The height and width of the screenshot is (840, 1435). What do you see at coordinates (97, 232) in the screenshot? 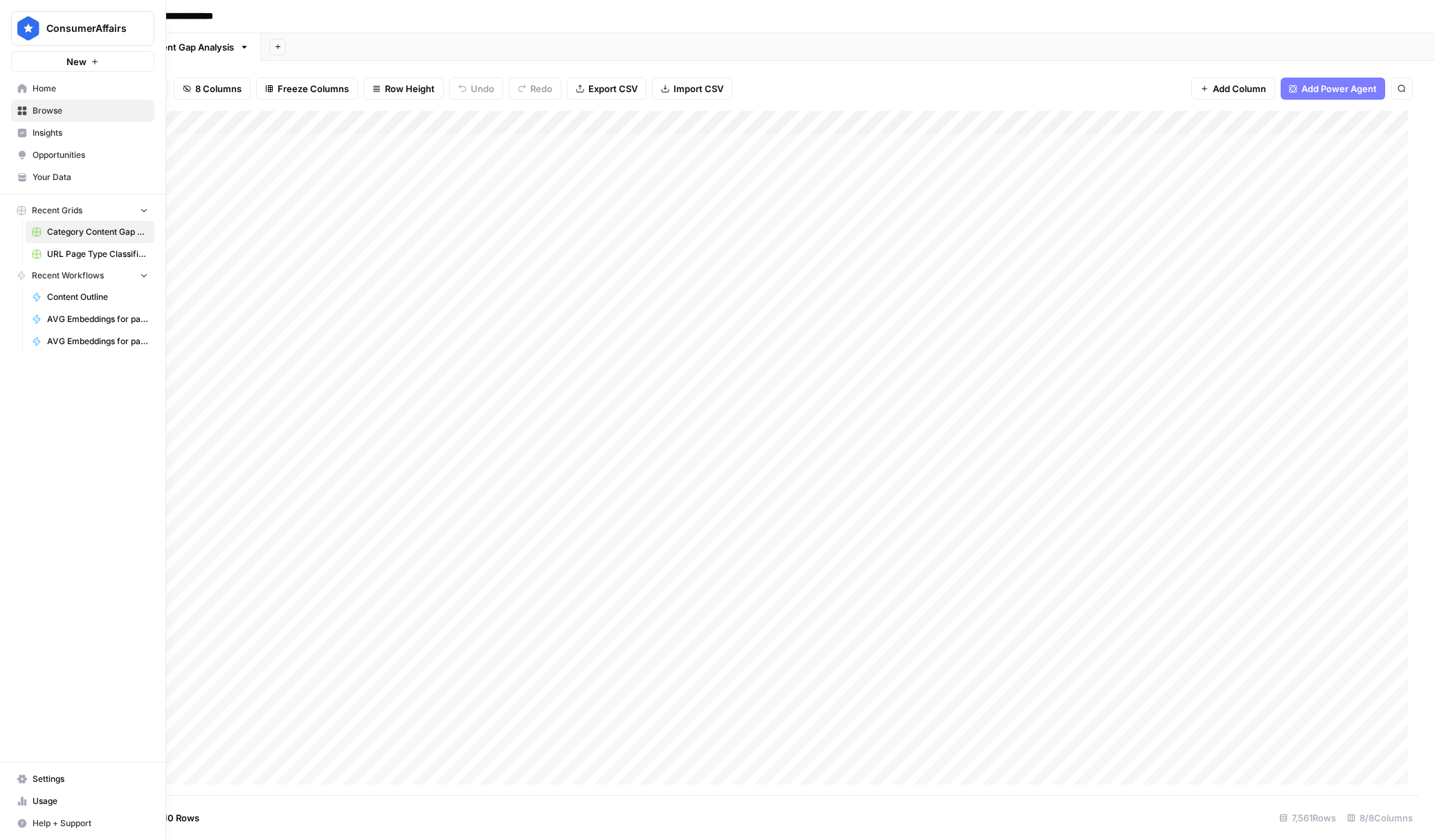
I see `span: Category Content Gap Analysis` at bounding box center [97, 232].